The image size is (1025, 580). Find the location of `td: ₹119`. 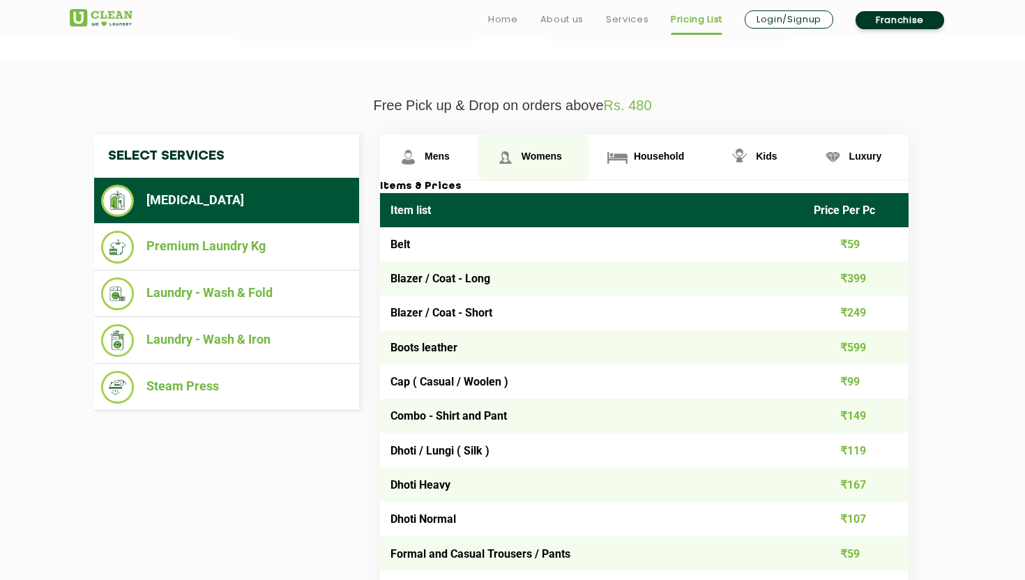

td: ₹119 is located at coordinates (856, 450).